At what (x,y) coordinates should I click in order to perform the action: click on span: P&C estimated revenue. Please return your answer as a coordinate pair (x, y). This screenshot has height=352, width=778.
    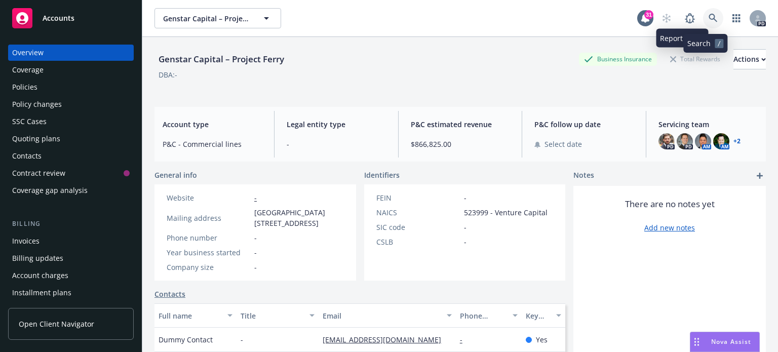
    Looking at the image, I should click on (461, 124).